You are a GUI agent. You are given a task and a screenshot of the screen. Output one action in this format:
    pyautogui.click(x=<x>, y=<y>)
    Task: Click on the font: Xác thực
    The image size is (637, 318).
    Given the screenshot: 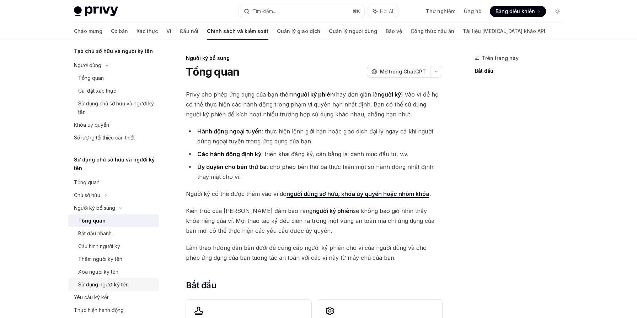 What is the action you would take?
    pyautogui.click(x=147, y=31)
    